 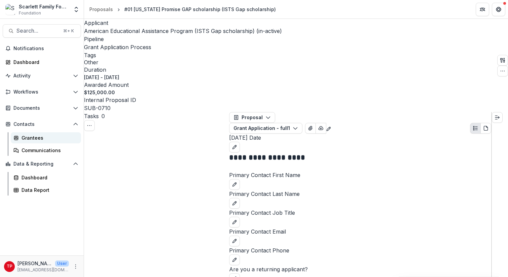 What do you see at coordinates (30, 13) in the screenshot?
I see `span: Foundation` at bounding box center [30, 13].